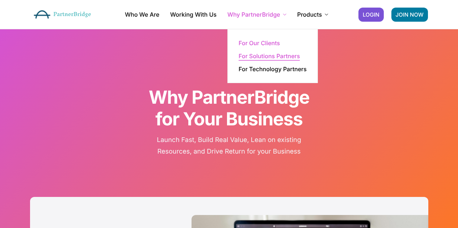 The height and width of the screenshot is (228, 458). I want to click on a: For Our Clients, so click(259, 43).